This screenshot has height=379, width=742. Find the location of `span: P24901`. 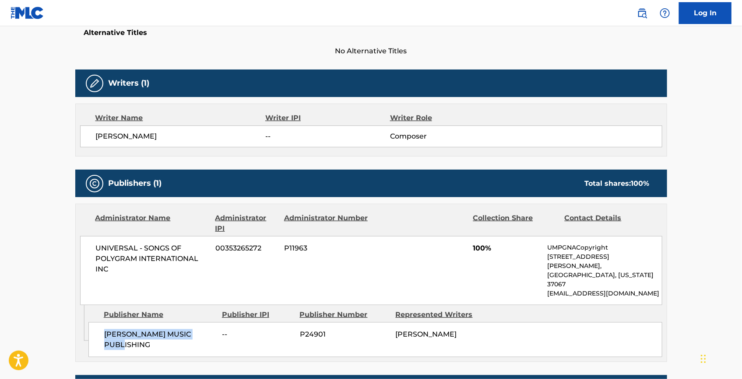

span: P24901 is located at coordinates (344, 335).